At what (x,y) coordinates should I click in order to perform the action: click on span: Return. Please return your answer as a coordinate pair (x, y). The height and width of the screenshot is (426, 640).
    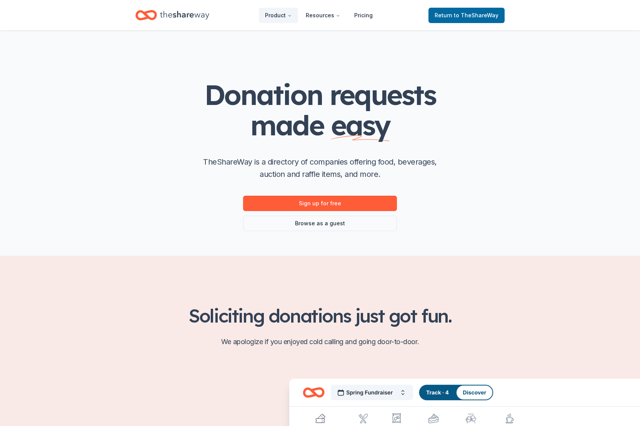
    Looking at the image, I should click on (466, 15).